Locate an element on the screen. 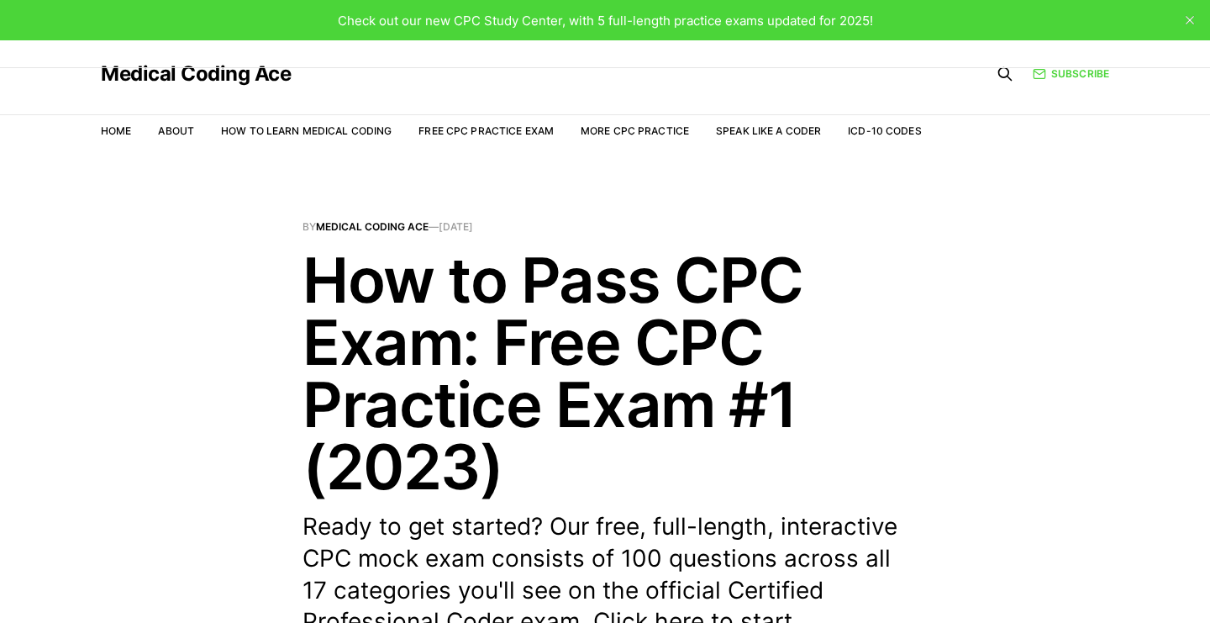  a: More CPC Practice is located at coordinates (635, 130).